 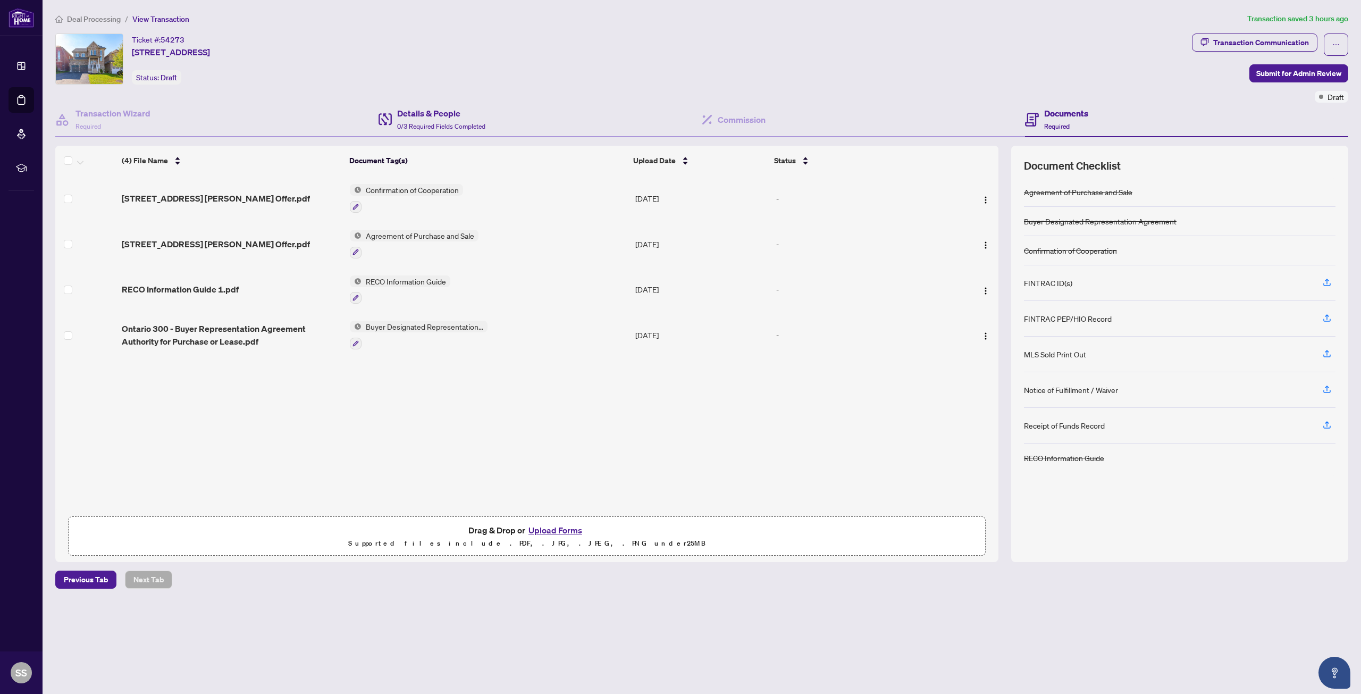 What do you see at coordinates (21, 672) in the screenshot?
I see `span: SS` at bounding box center [21, 672].